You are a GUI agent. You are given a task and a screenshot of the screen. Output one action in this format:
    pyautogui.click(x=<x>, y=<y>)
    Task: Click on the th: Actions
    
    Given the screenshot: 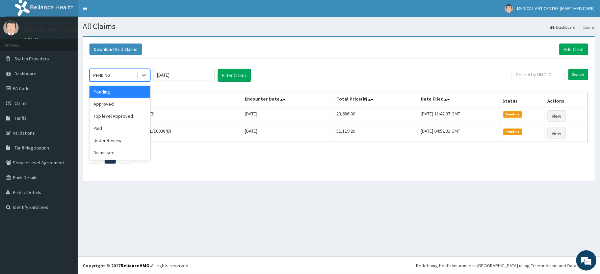 What is the action you would take?
    pyautogui.click(x=566, y=100)
    